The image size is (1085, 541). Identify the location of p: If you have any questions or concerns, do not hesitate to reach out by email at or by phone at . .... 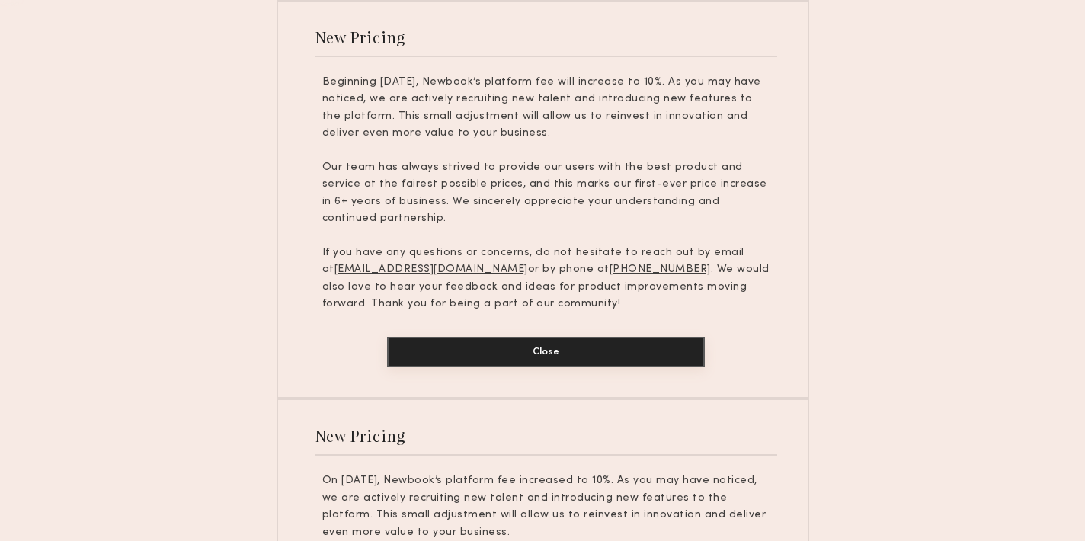
(546, 279).